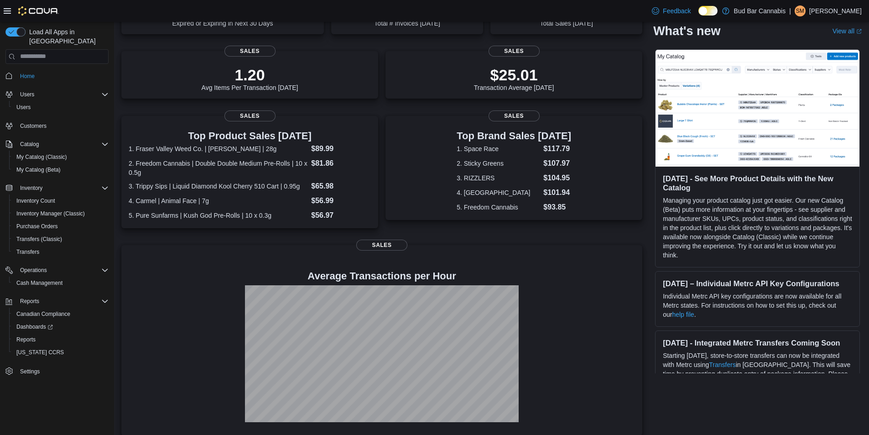 The image size is (869, 435). I want to click on a: Inventory Manager (Classic), so click(51, 214).